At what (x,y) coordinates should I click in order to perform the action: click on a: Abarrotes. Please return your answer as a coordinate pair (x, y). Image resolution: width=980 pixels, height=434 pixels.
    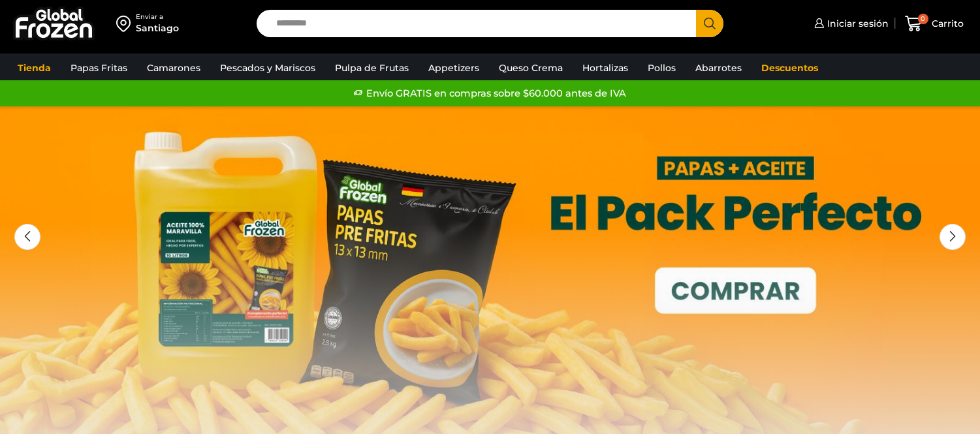
    Looking at the image, I should click on (718, 68).